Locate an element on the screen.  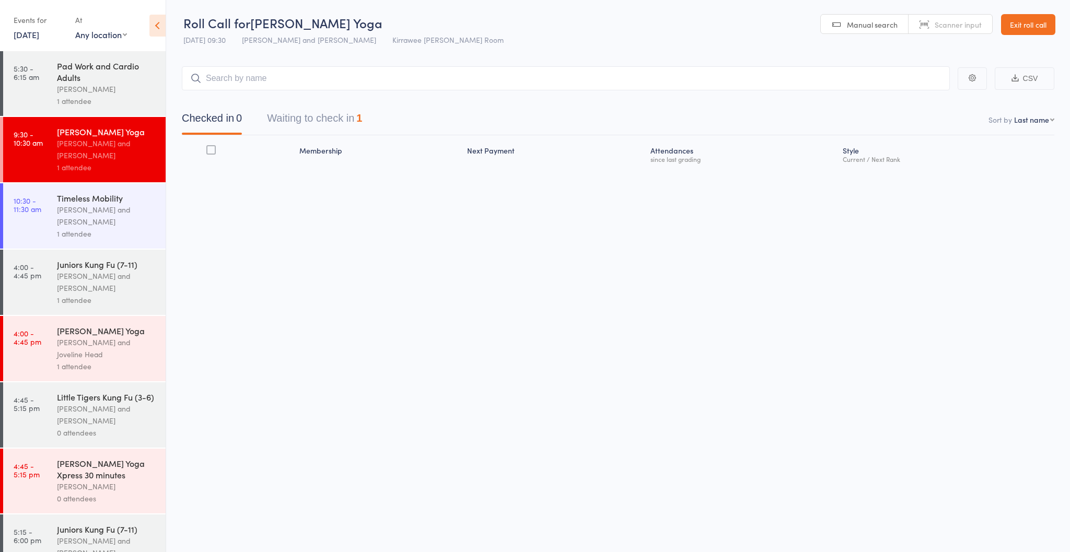
div: Membership is located at coordinates (379, 154).